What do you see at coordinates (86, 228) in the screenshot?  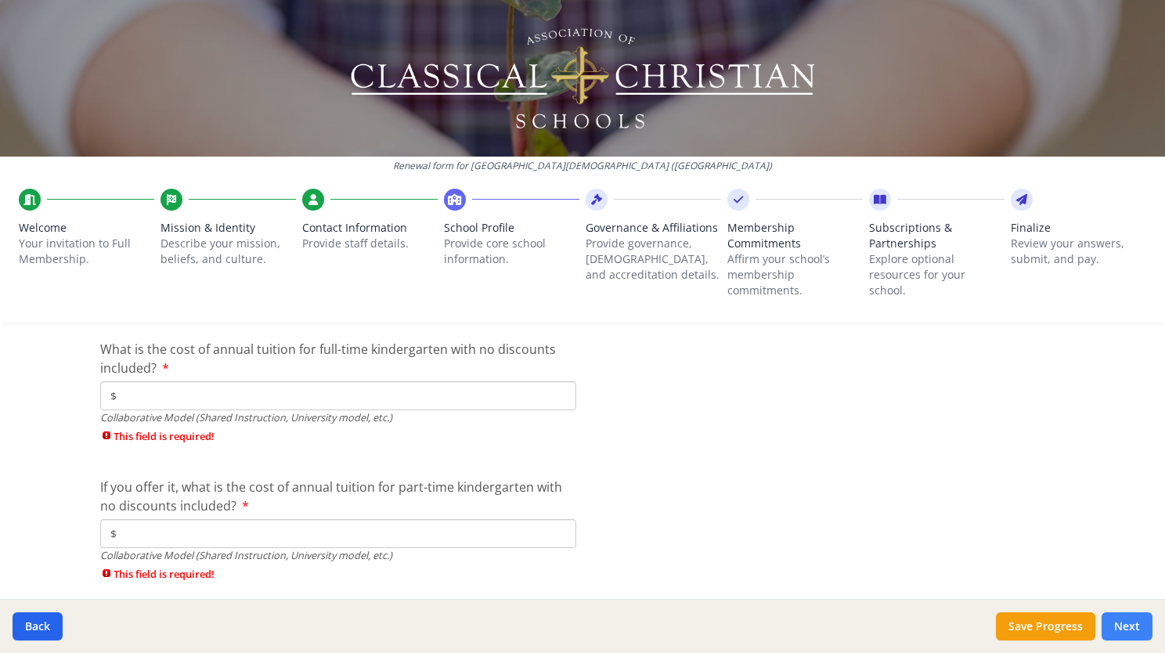 I see `span: Welcome` at bounding box center [86, 228].